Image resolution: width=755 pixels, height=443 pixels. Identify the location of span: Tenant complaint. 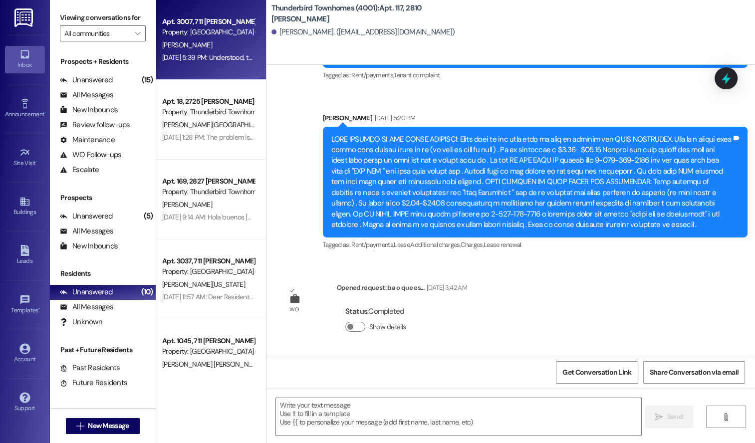
(417, 75).